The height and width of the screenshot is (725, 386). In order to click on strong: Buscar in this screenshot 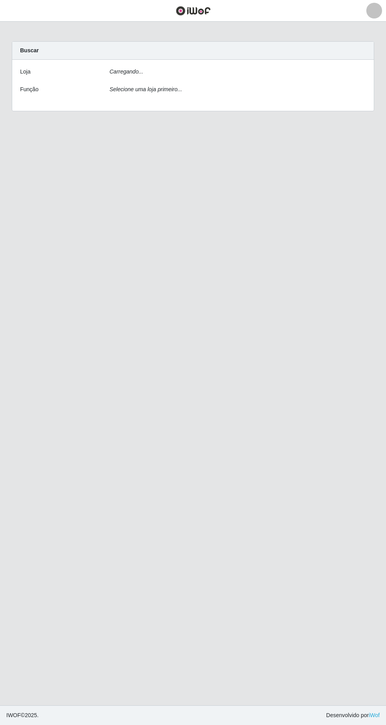, I will do `click(29, 50)`.